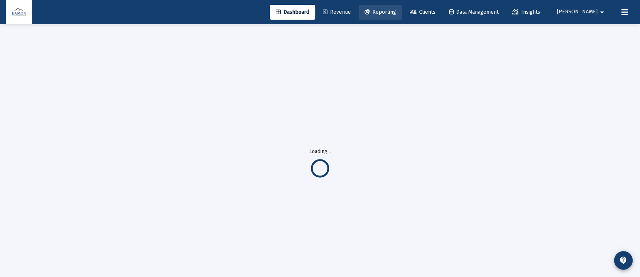 The width and height of the screenshot is (640, 277). What do you see at coordinates (380, 12) in the screenshot?
I see `a: Reporting` at bounding box center [380, 12].